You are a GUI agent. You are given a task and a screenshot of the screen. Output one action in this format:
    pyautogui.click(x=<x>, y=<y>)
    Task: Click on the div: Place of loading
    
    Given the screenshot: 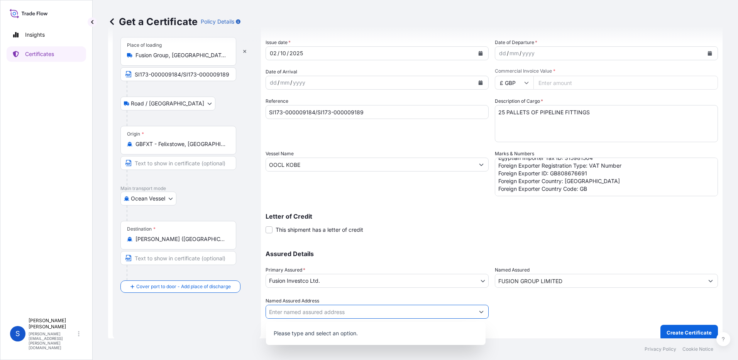 What is the action you would take?
    pyautogui.click(x=144, y=45)
    